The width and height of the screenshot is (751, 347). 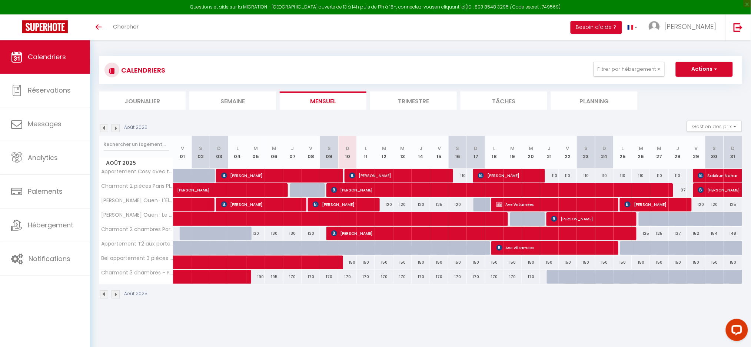 I want to click on li: Journalier, so click(x=142, y=100).